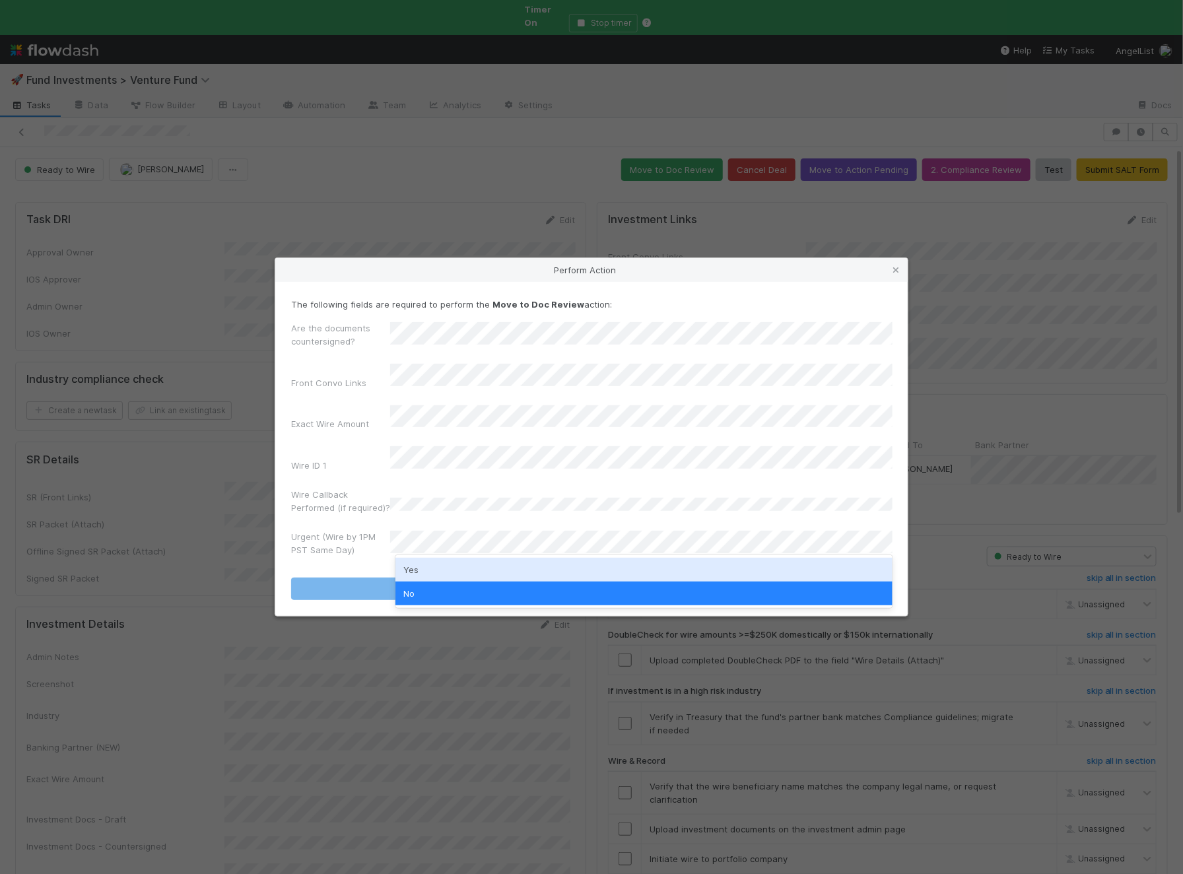 The width and height of the screenshot is (1183, 874). I want to click on label: Urgent (Wire by 1PM PST Same Day), so click(341, 543).